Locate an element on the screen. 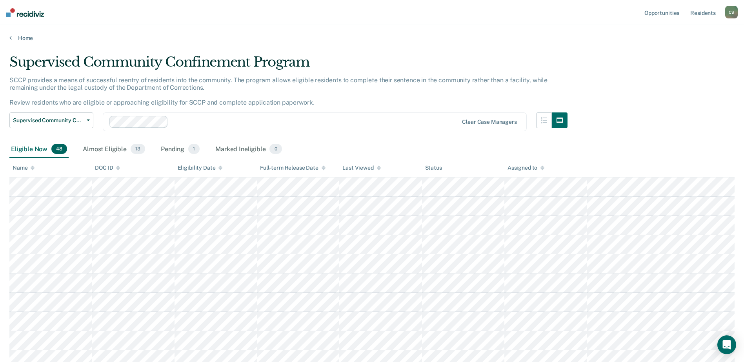 The height and width of the screenshot is (362, 744). div: Assigned to is located at coordinates (526, 168).